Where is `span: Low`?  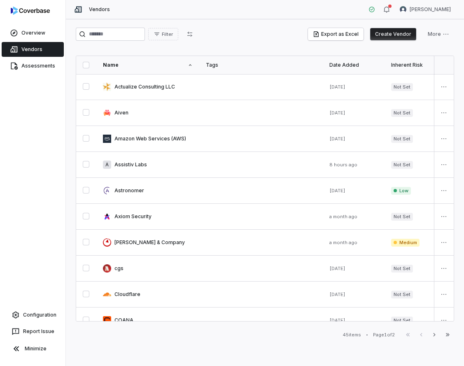
span: Low is located at coordinates (401, 191).